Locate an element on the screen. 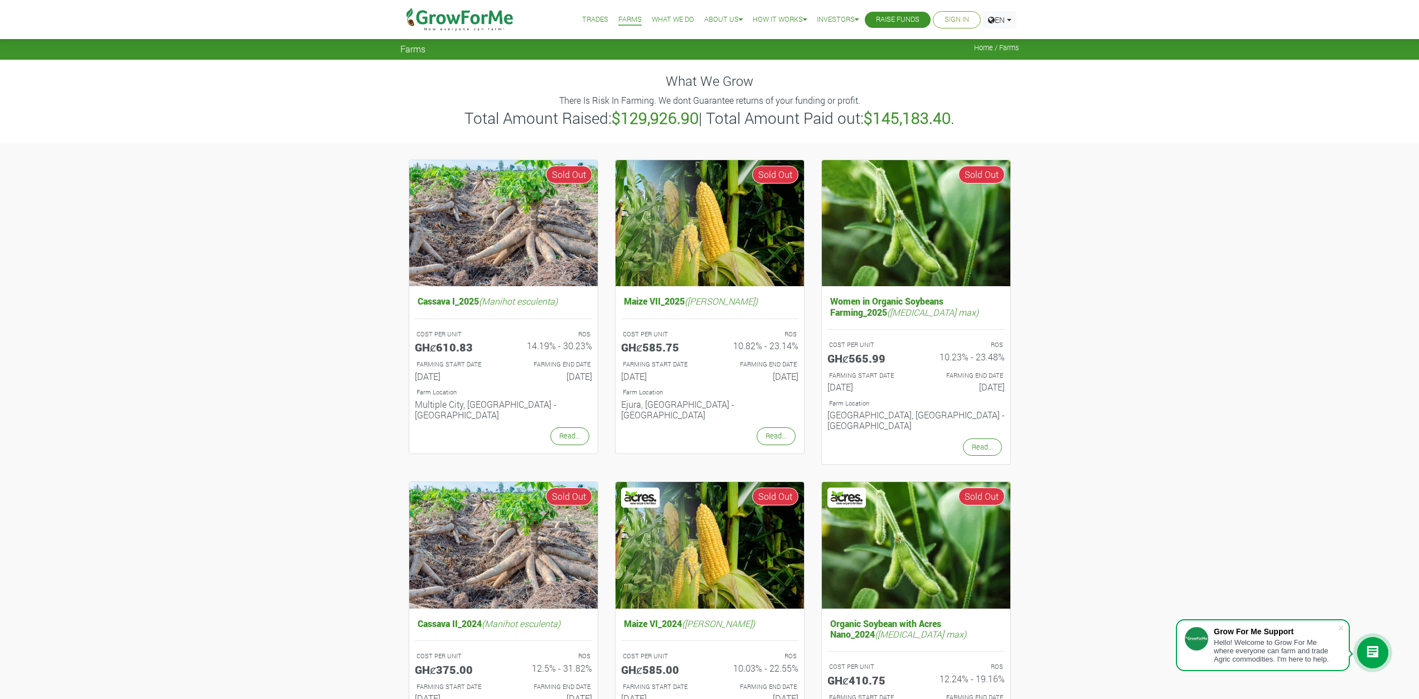  h5: Maize VII_2025 is located at coordinates (710, 301).